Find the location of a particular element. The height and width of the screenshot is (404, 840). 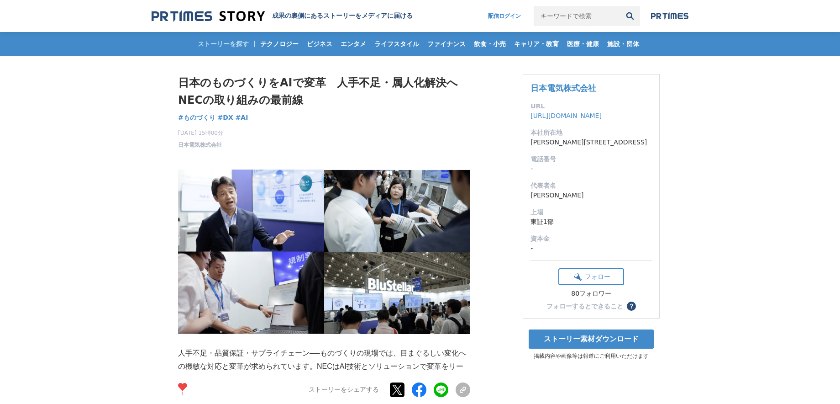

a: 成果の裏側にあるストーリーをメディアに届ける 成果の裏側にあるストーリーをメディアに届ける is located at coordinates (282, 16).